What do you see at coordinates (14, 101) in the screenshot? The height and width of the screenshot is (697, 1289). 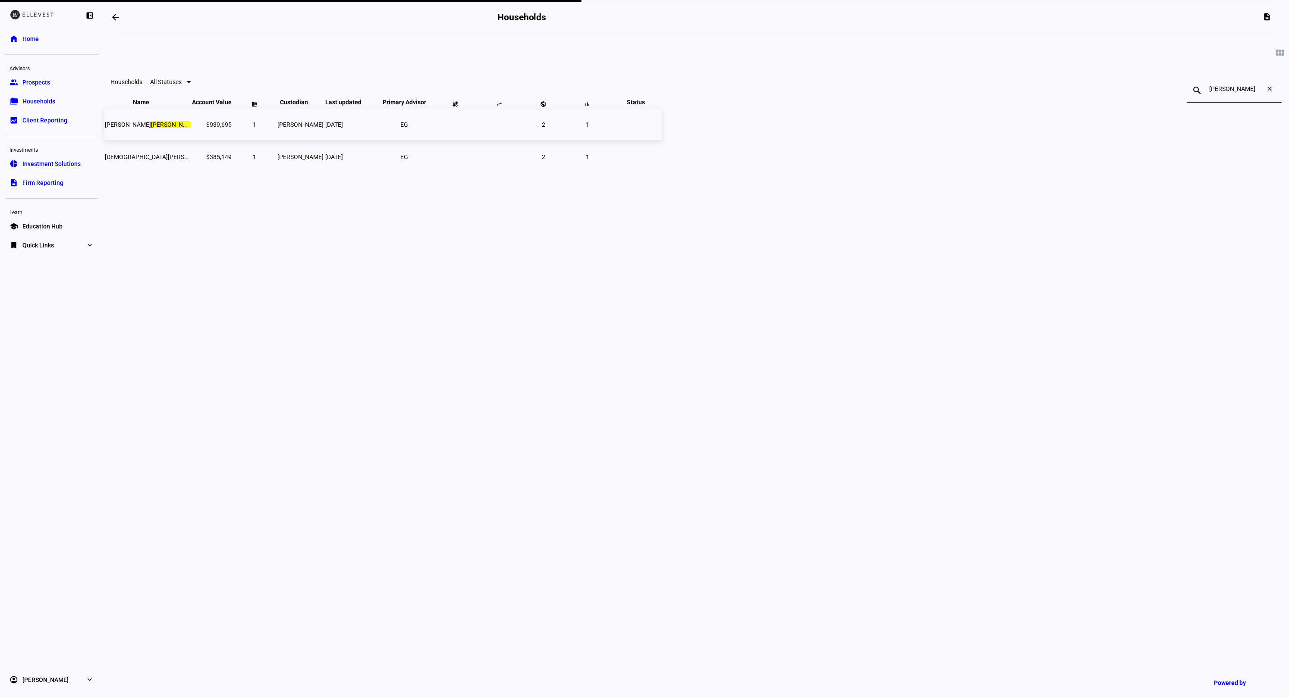 I see `eth-mat-symbol: folder_copy` at bounding box center [14, 101].